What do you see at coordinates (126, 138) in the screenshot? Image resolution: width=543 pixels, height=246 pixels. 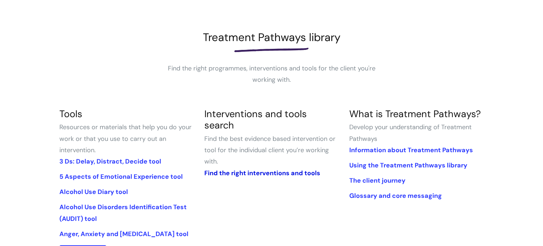 I see `span: Resources or materials that help you do your work or that you use to carry out an intervention.` at bounding box center [126, 138].